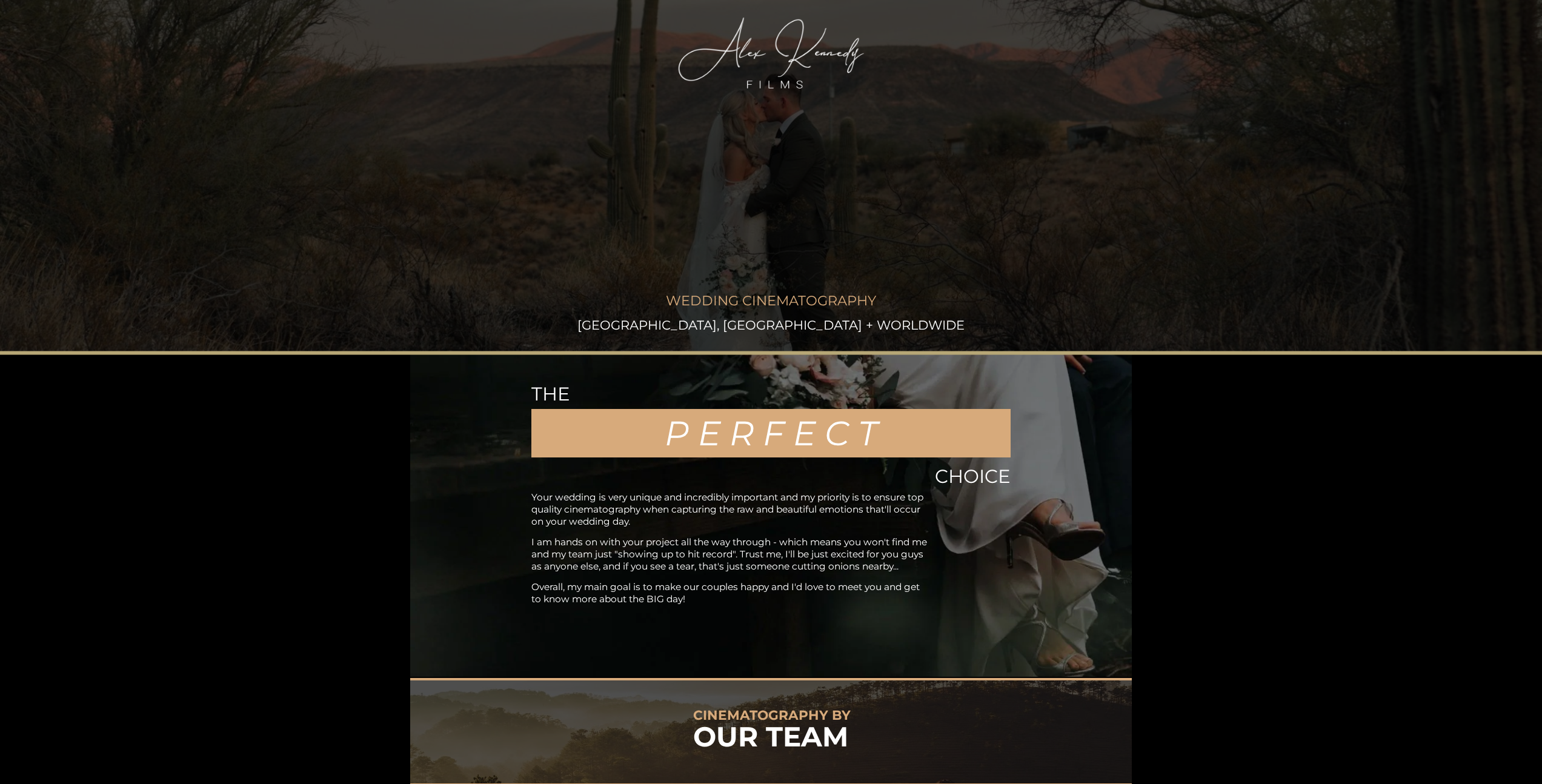  Describe the element at coordinates (771, 433) in the screenshot. I see `em: P E R F E C T` at that location.